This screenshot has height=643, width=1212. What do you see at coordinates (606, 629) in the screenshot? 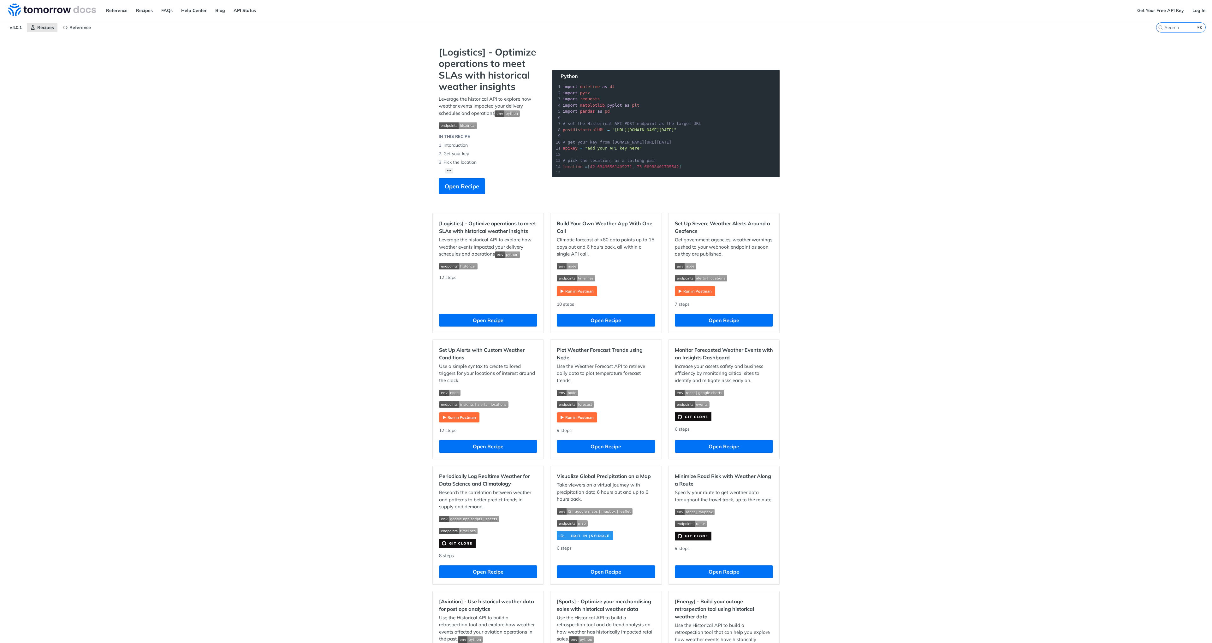
I see `p: Use the Historical API to build a retrospection tool and do trend analysis on how weather has his...` at bounding box center [606, 629].